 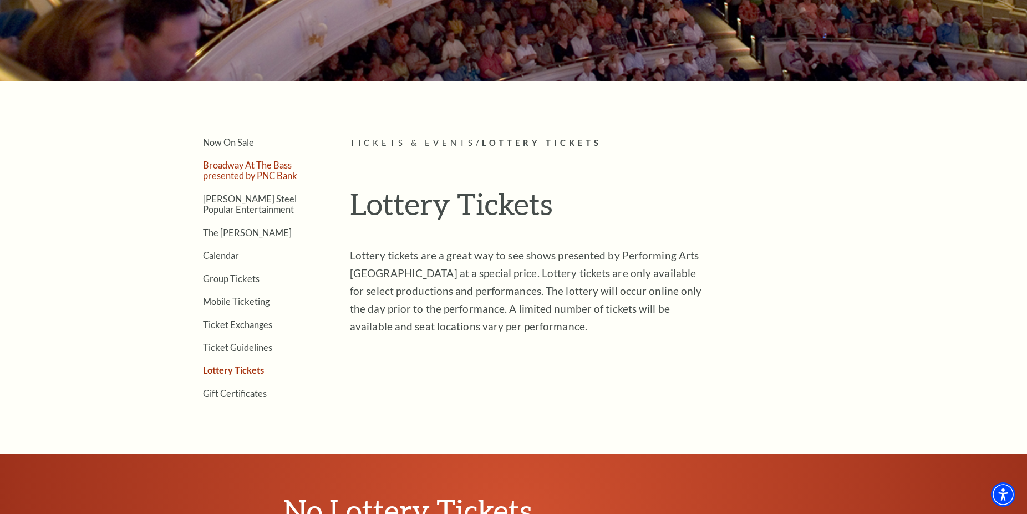 I want to click on a: Calendar, so click(x=221, y=255).